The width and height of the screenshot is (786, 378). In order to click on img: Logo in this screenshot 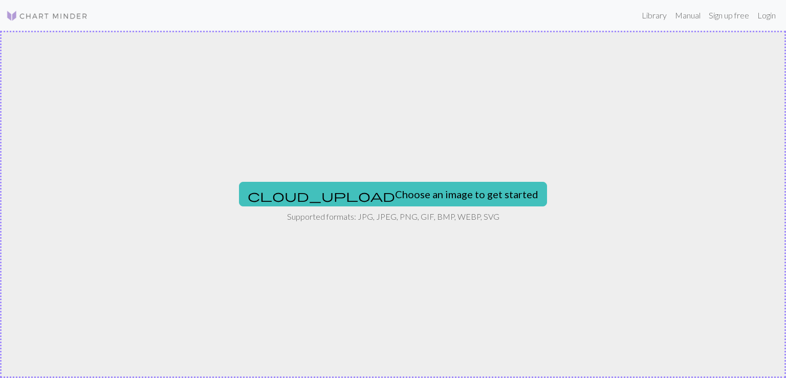, I will do `click(47, 16)`.